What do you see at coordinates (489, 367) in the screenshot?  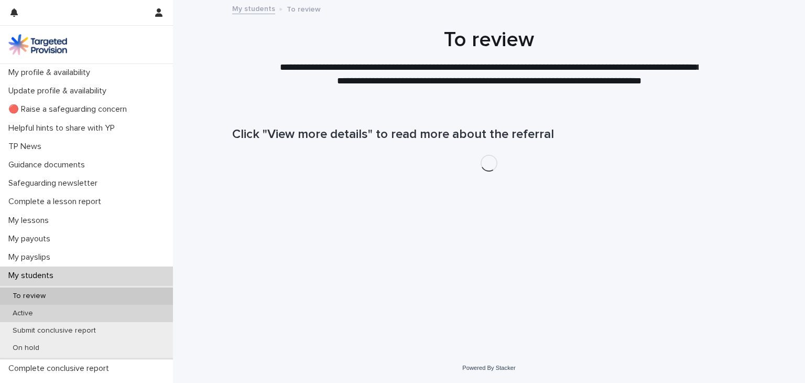 I see `a: Powered By Stacker` at bounding box center [489, 367].